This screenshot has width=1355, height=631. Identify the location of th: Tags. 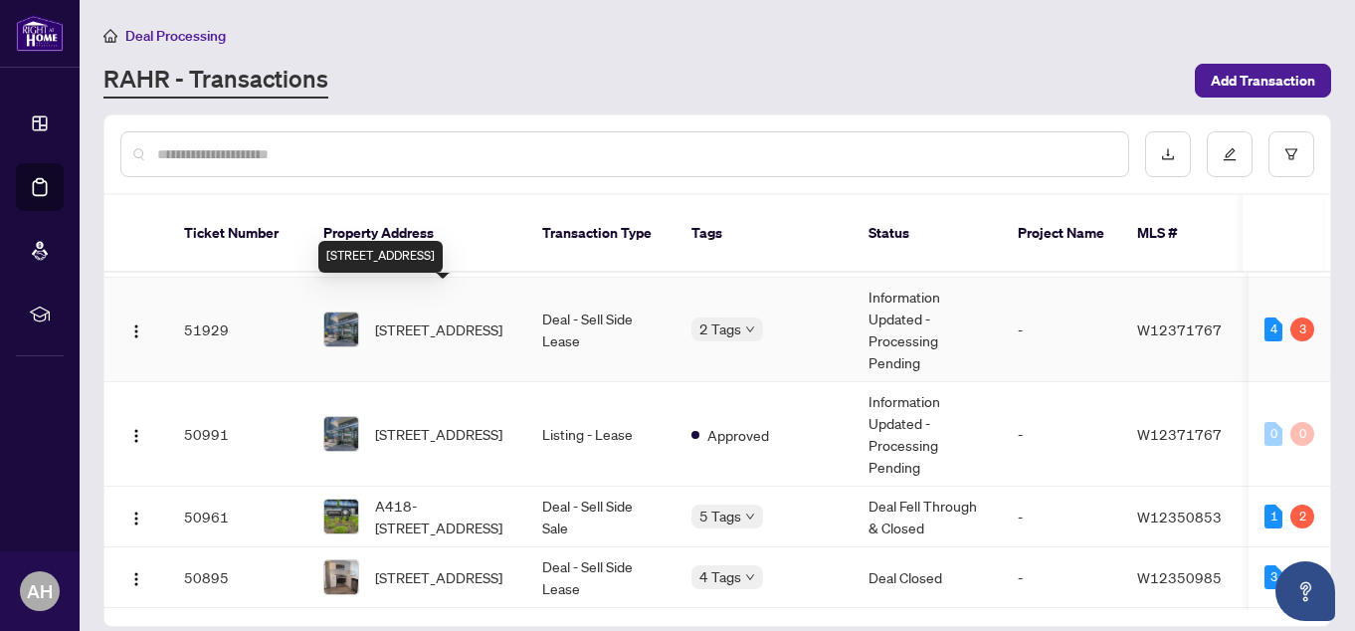
(764, 234).